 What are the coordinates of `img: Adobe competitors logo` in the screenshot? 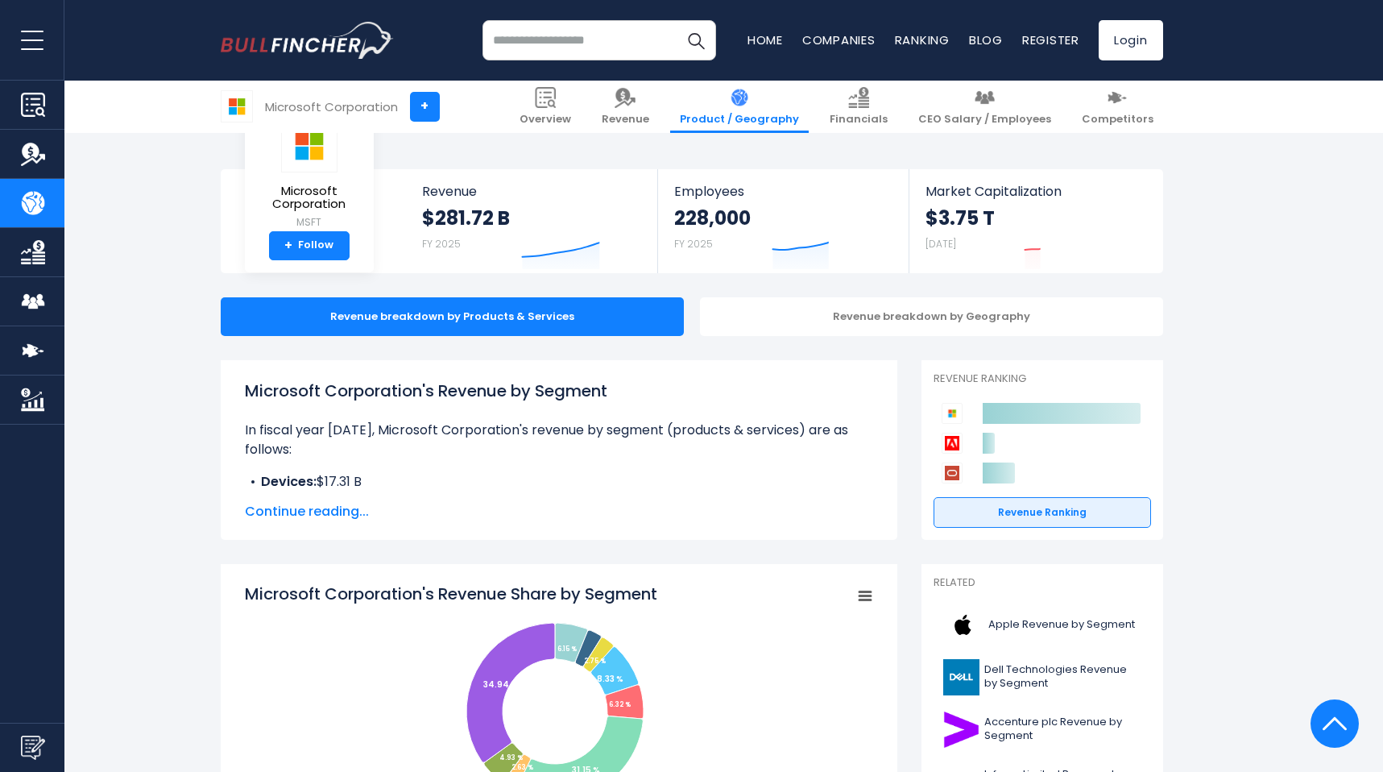 It's located at (952, 443).